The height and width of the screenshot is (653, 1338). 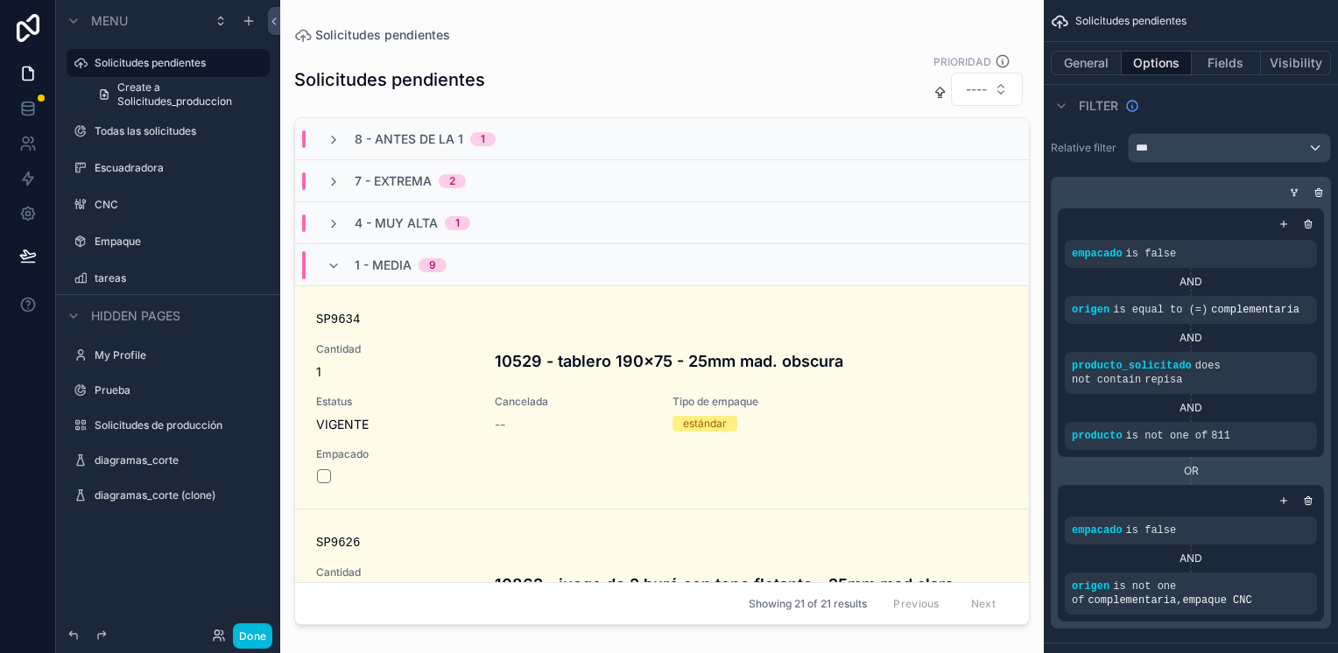 What do you see at coordinates (177, 391) in the screenshot?
I see `label: Prueba` at bounding box center [177, 391].